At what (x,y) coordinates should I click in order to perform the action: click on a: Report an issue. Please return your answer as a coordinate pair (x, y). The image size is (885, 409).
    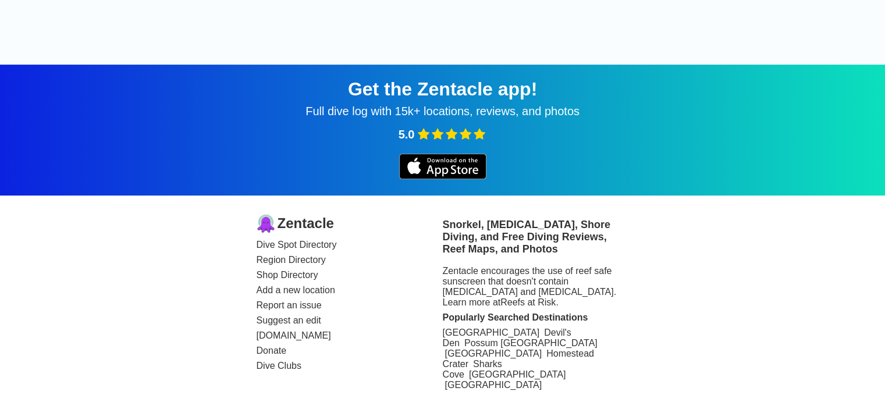
    Looking at the image, I should click on (350, 305).